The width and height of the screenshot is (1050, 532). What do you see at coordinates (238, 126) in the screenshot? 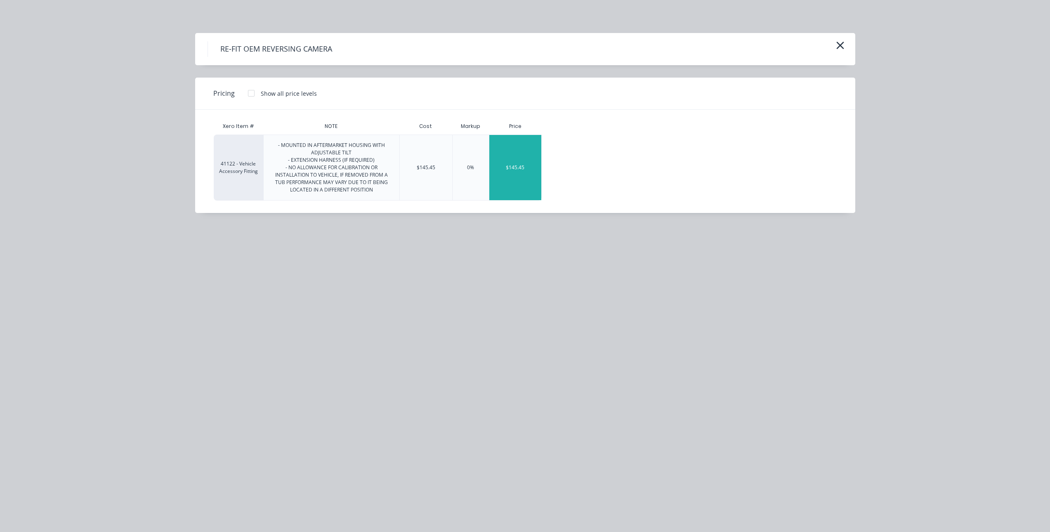
I see `div: Xero Item #` at bounding box center [238, 126].